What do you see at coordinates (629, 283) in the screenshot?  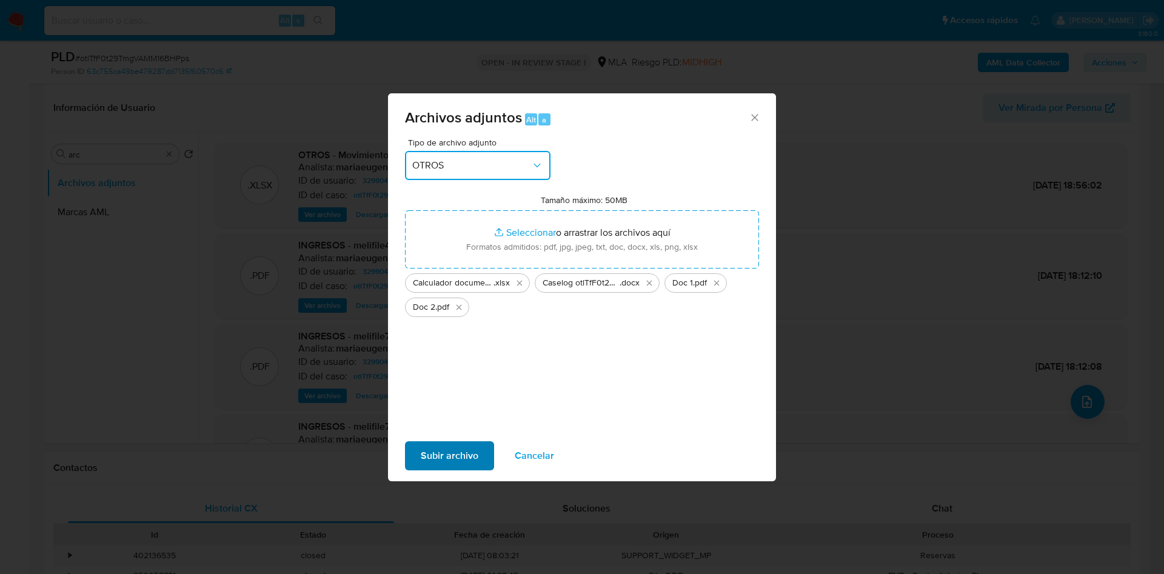 I see `span: .docx` at bounding box center [629, 283].